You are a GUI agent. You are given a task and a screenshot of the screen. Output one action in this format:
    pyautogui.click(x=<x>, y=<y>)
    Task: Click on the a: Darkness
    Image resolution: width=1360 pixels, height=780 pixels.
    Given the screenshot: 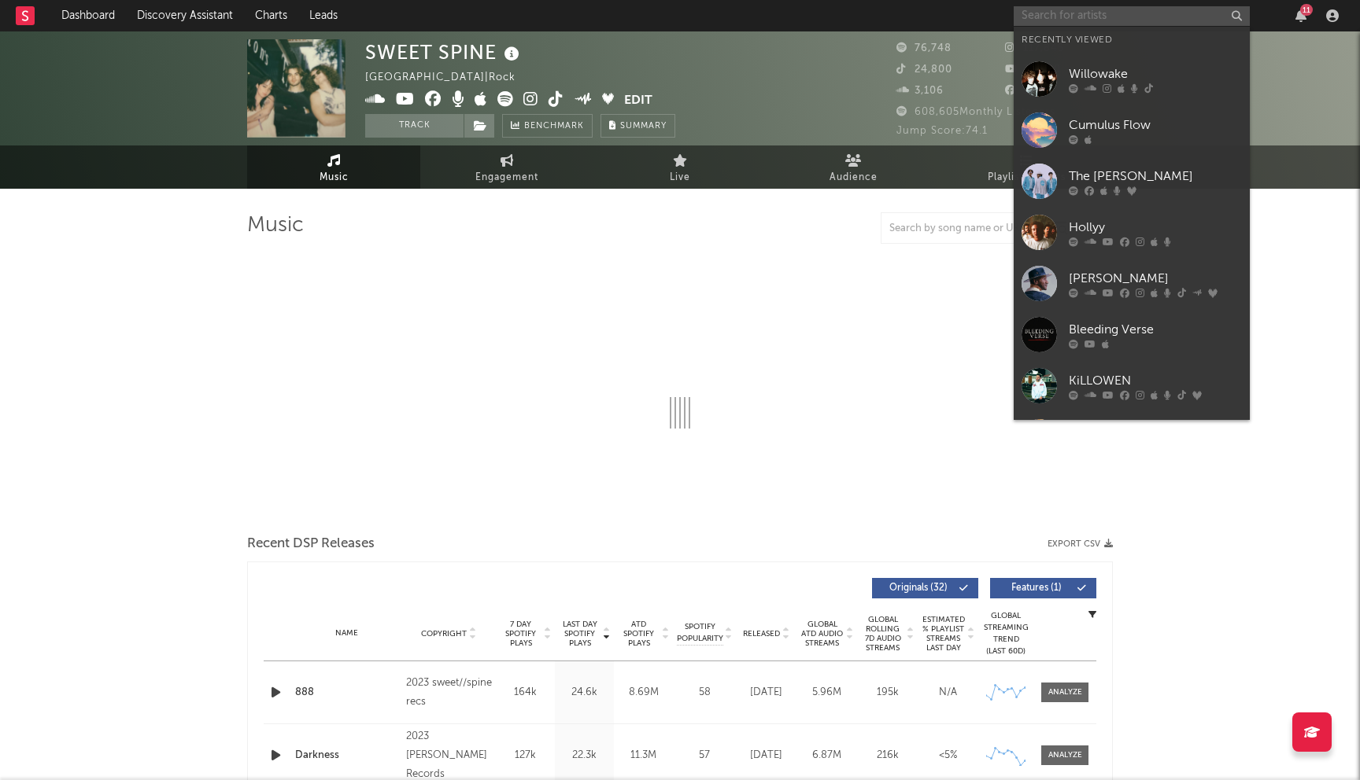 What is the action you would take?
    pyautogui.click(x=346, y=756)
    